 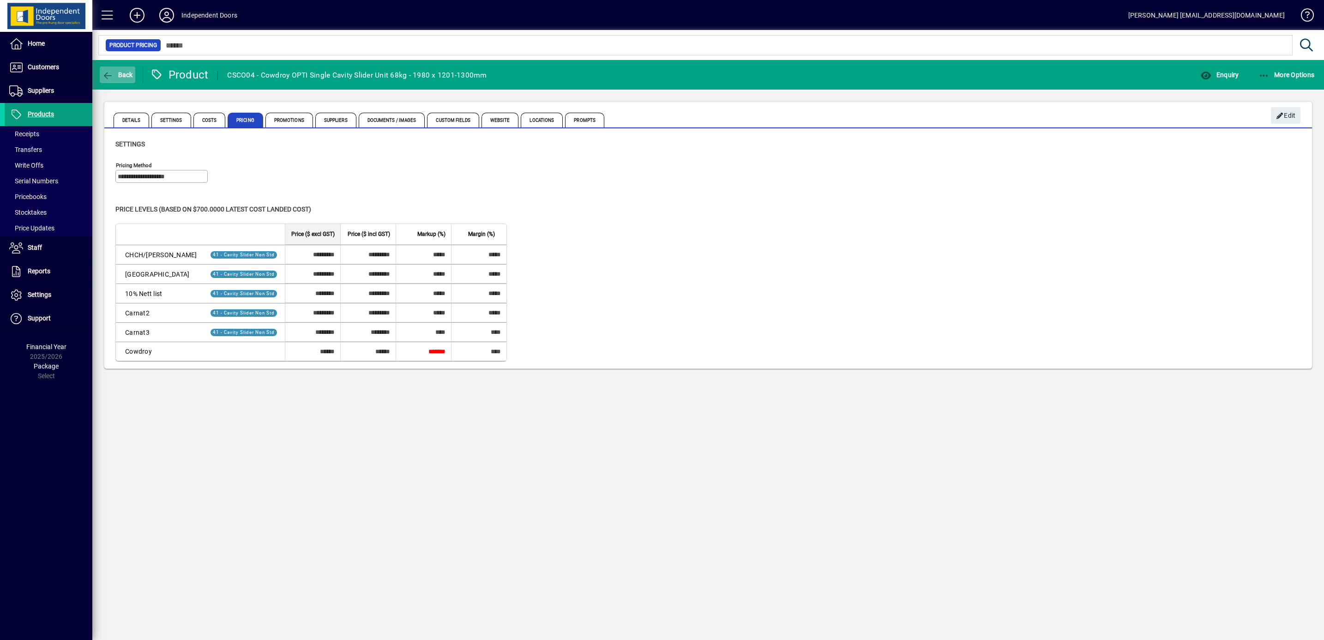 I want to click on span: Price ($ excl GST), so click(x=313, y=234).